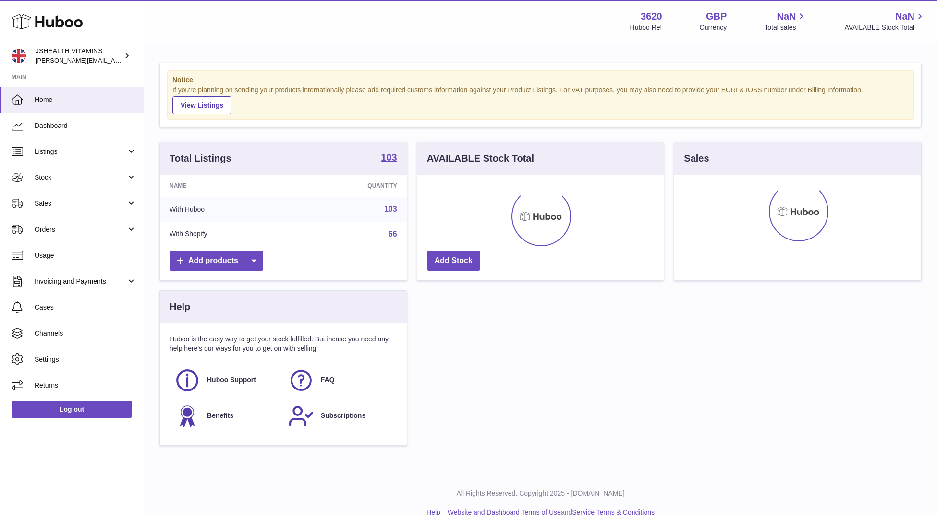 This screenshot has height=515, width=937. What do you see at coordinates (340, 380) in the screenshot?
I see `a: FAQ` at bounding box center [340, 380].